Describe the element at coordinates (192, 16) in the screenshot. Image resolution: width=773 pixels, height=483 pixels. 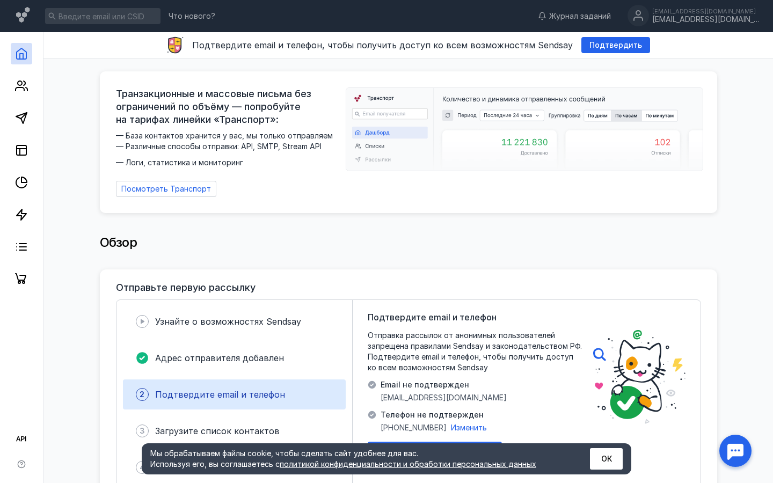
I see `span: Что нового?` at that location.